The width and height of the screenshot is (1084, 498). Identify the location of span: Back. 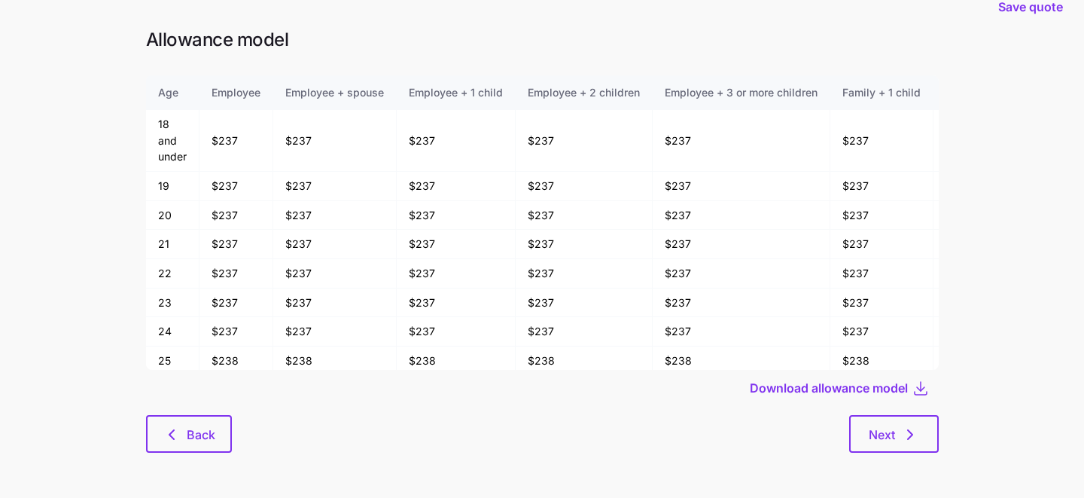
(201, 434).